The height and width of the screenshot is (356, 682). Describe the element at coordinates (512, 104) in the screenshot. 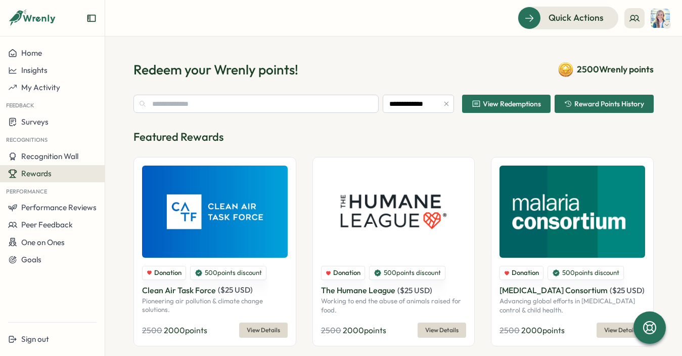

I see `span: View Redemptions` at that location.